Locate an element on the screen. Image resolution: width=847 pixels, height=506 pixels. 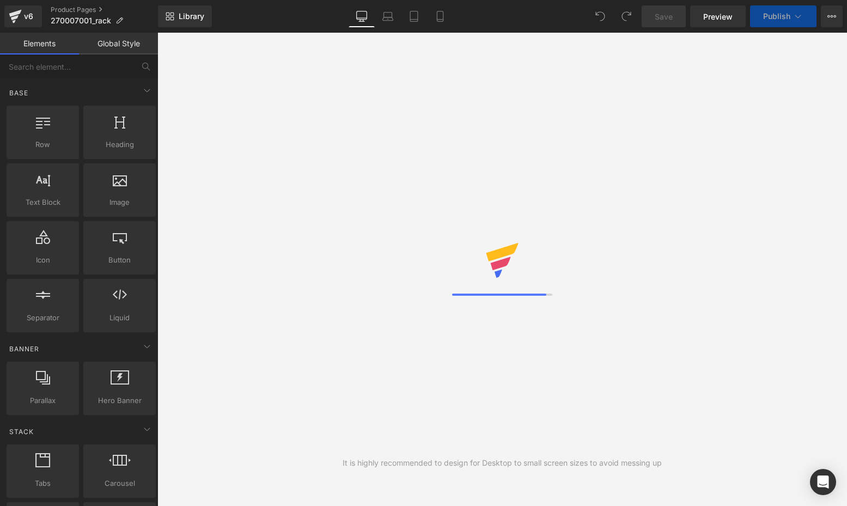
span: Publish is located at coordinates (777, 16).